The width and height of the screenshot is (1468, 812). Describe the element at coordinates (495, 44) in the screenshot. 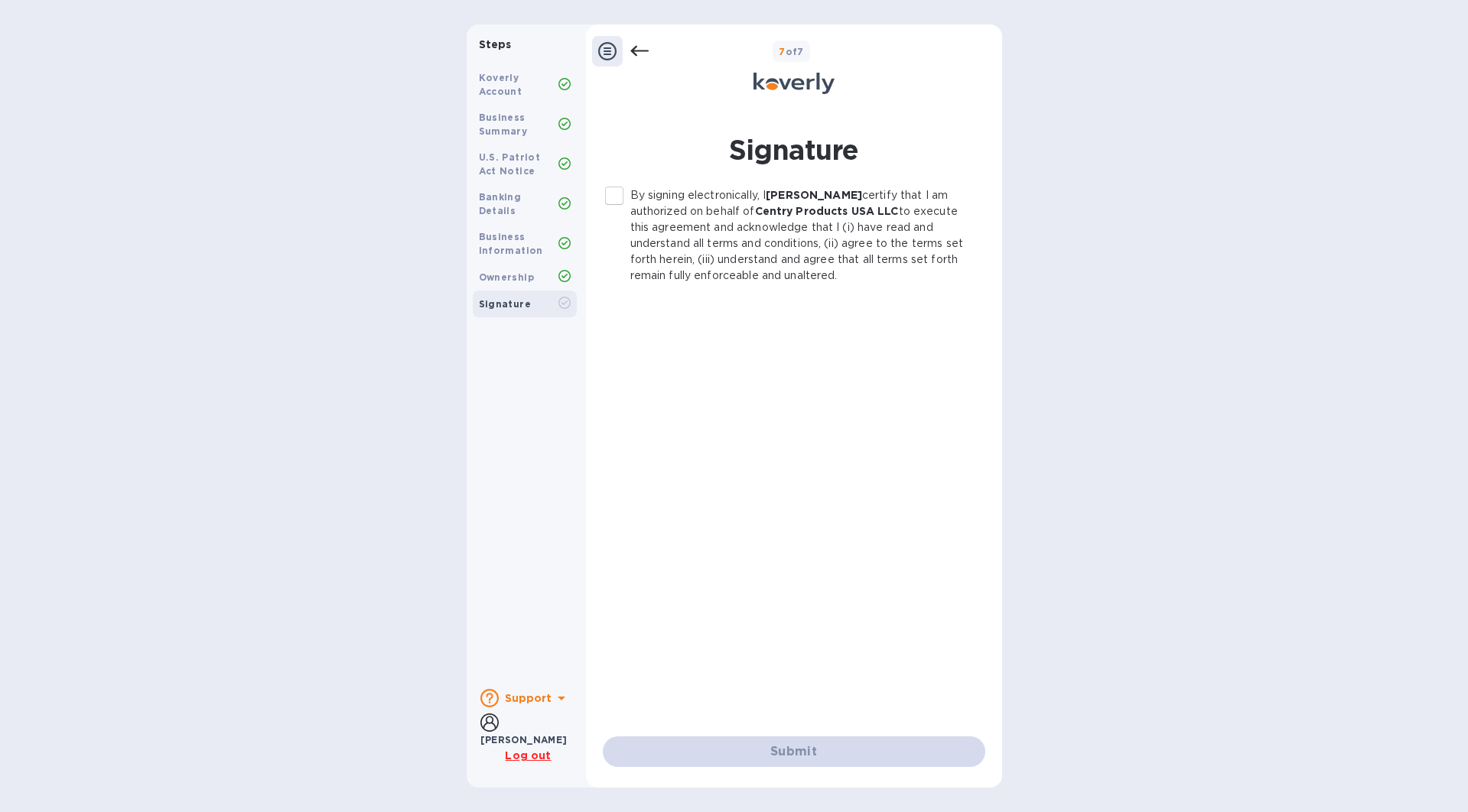

I see `b: Steps` at that location.